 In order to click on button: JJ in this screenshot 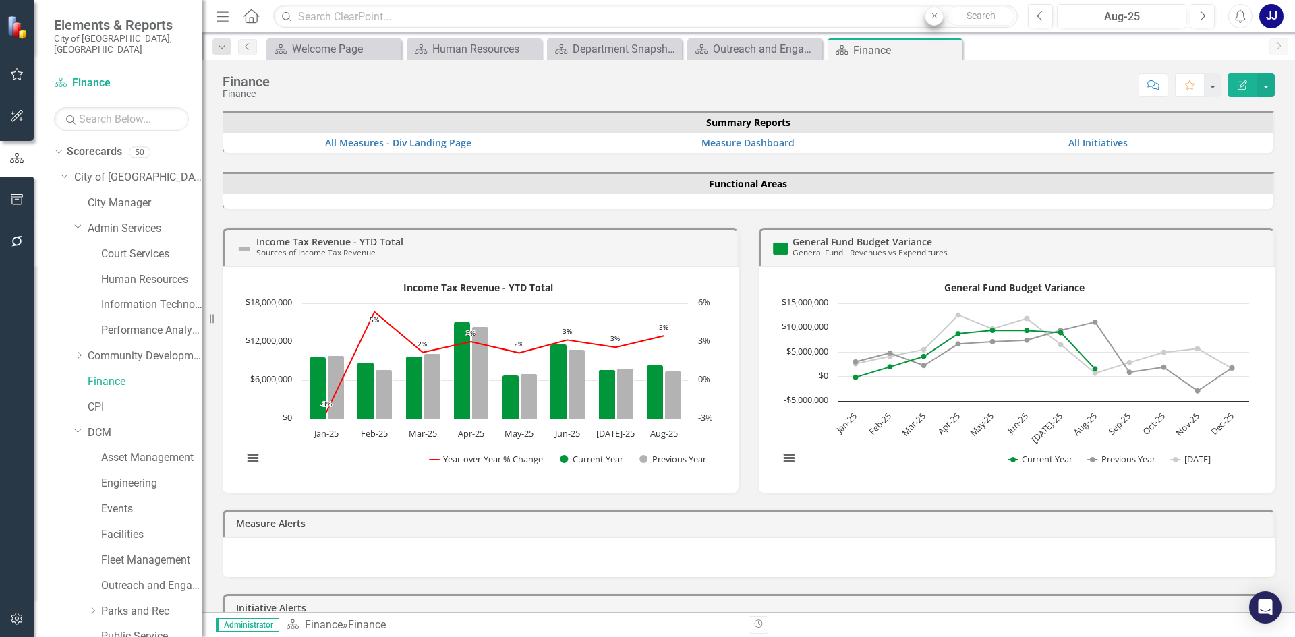, I will do `click(1271, 16)`.